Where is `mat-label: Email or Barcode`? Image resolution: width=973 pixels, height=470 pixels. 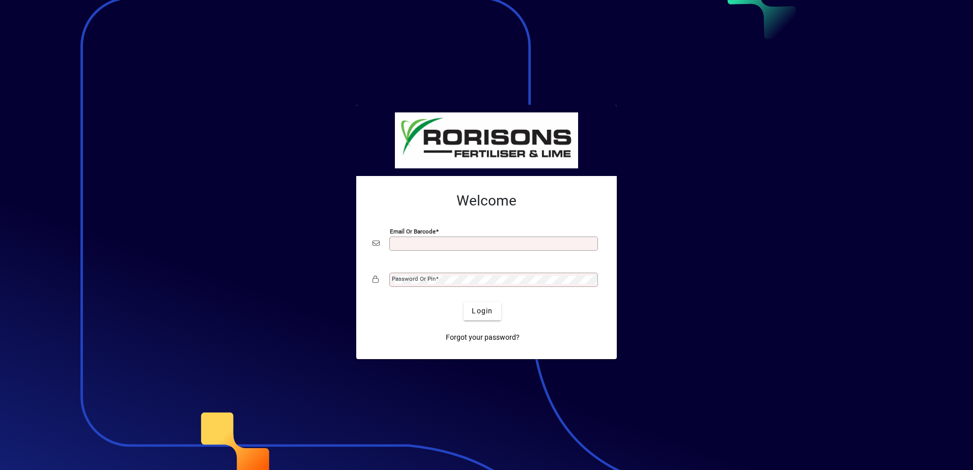
mat-label: Email or Barcode is located at coordinates (413, 231).